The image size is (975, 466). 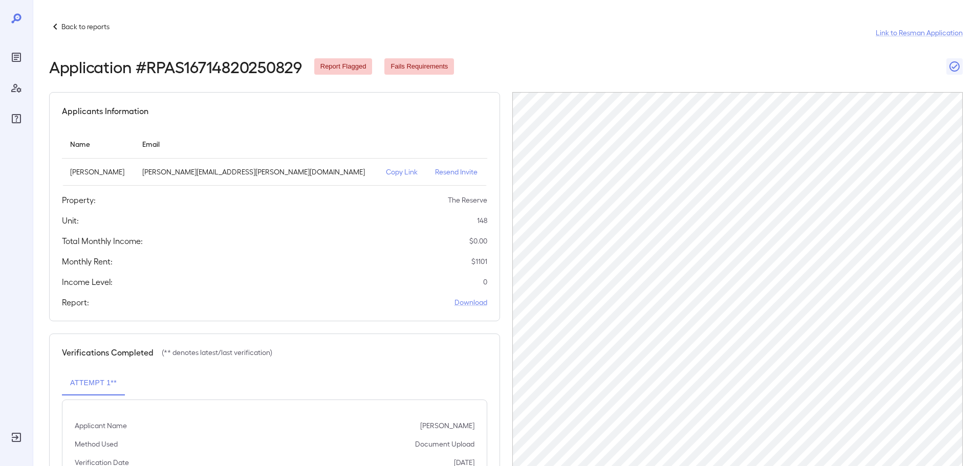 What do you see at coordinates (105, 111) in the screenshot?
I see `h5: Applicants Information` at bounding box center [105, 111].